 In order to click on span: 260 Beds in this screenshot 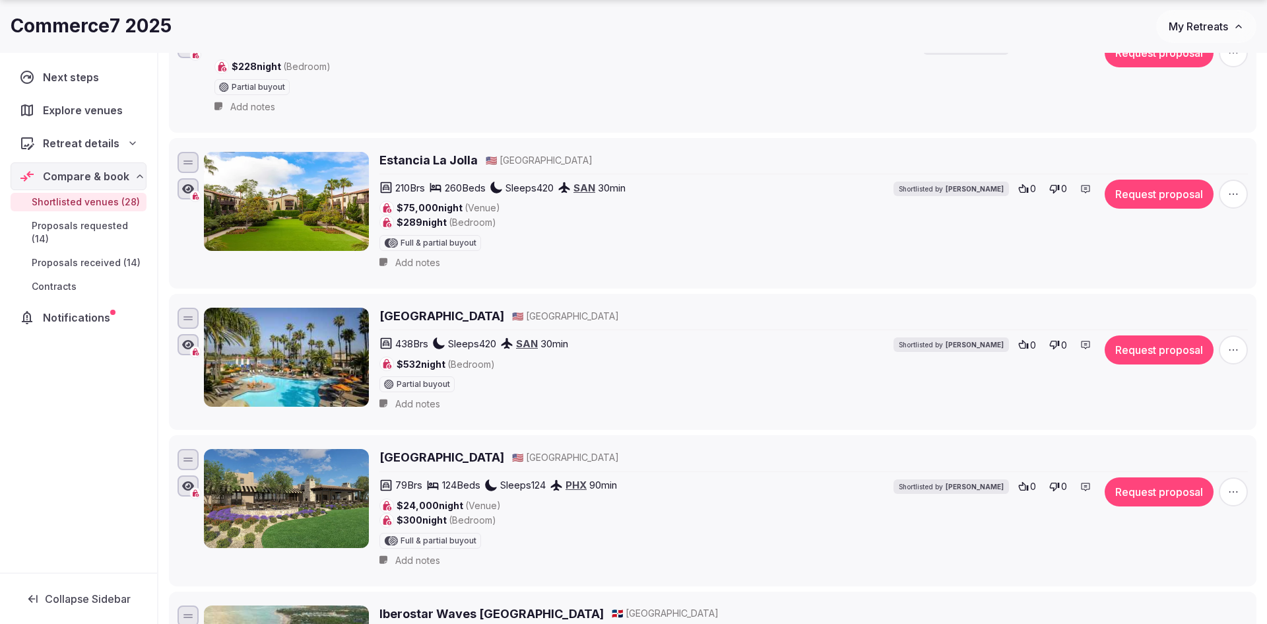, I will do `click(465, 187)`.